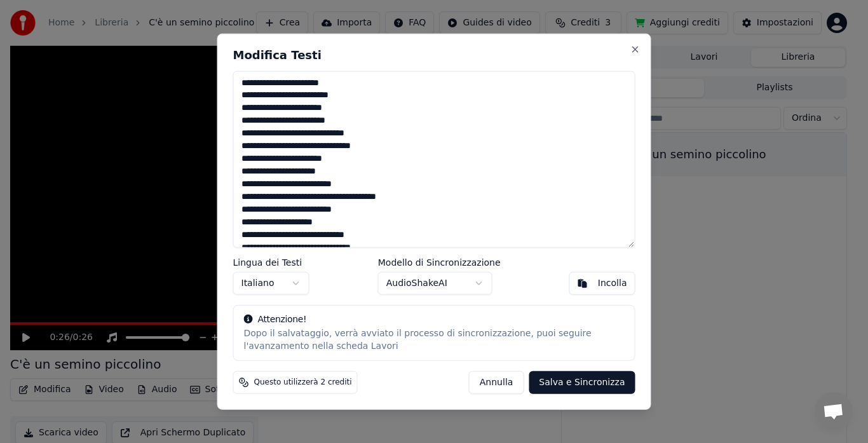  I want to click on label: Modello di Sincronizzazione, so click(439, 262).